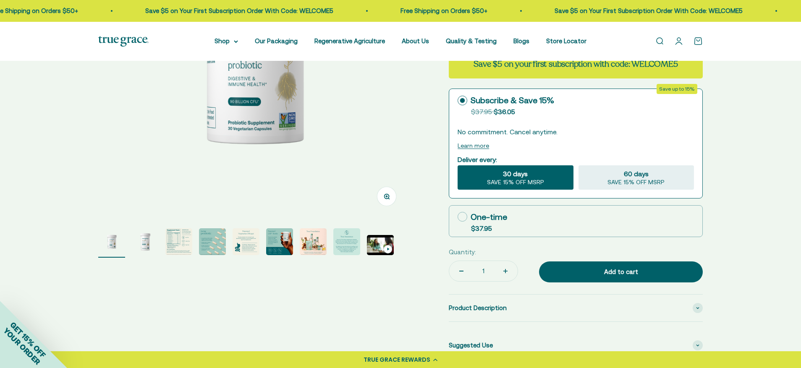 The image size is (801, 368). Describe the element at coordinates (415, 41) in the screenshot. I see `a: About Us` at that location.